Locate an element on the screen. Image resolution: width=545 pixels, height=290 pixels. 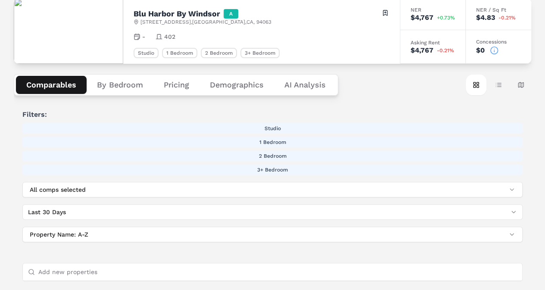
button: All comps selected is located at coordinates (272, 190).